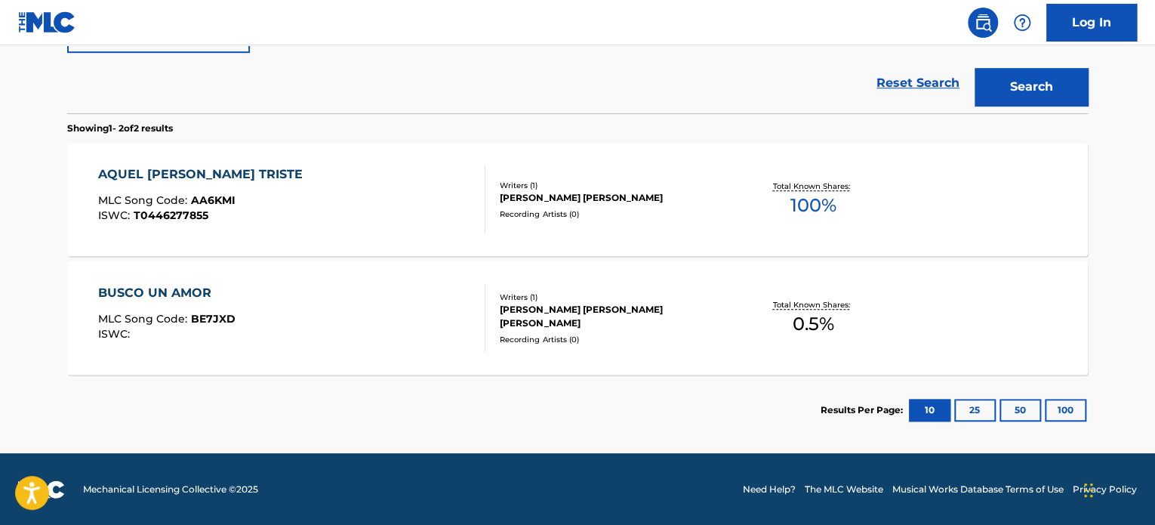 Image resolution: width=1155 pixels, height=525 pixels. Describe the element at coordinates (1022, 23) in the screenshot. I see `div: Help` at that location.